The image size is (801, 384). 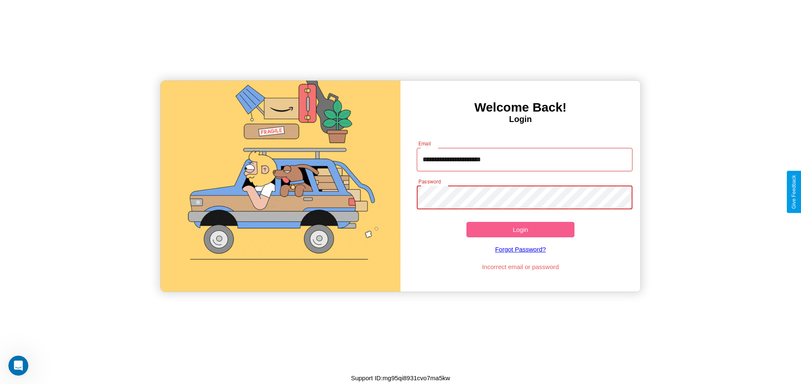 I want to click on img: gif, so click(x=280, y=186).